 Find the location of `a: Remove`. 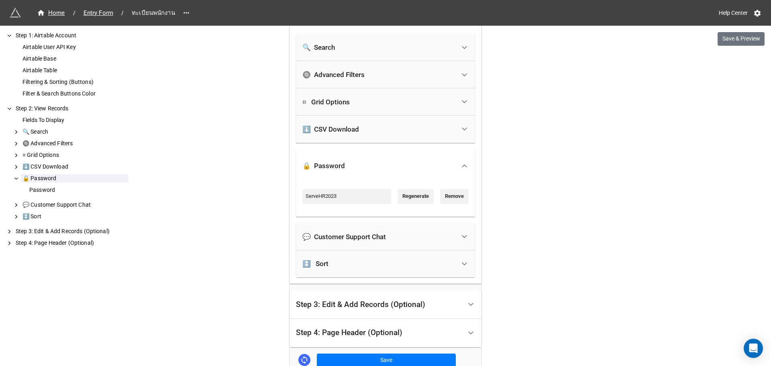

a: Remove is located at coordinates (454, 196).